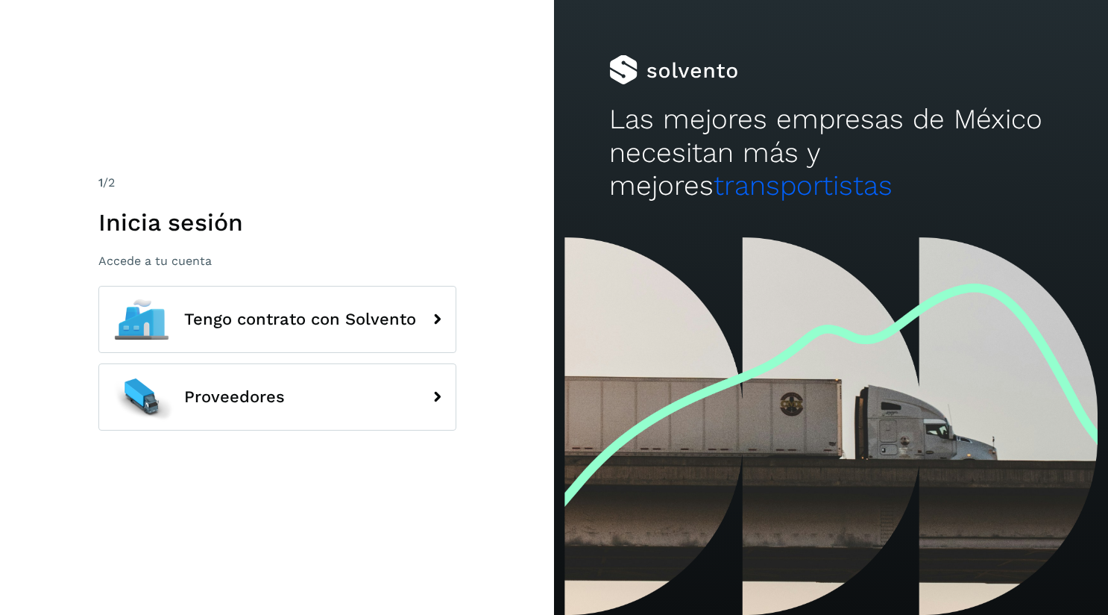 Image resolution: width=1108 pixels, height=615 pixels. What do you see at coordinates (277, 222) in the screenshot?
I see `h1: Inicia sesión` at bounding box center [277, 222].